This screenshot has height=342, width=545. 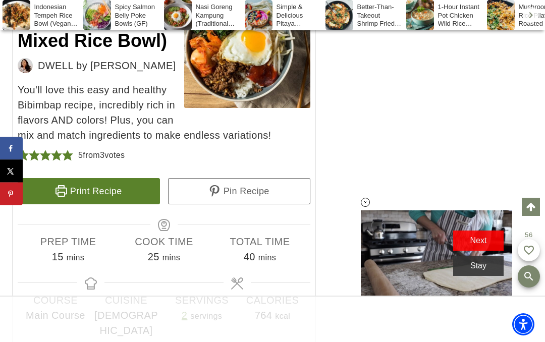 I want to click on span: Total Time, so click(x=260, y=242).